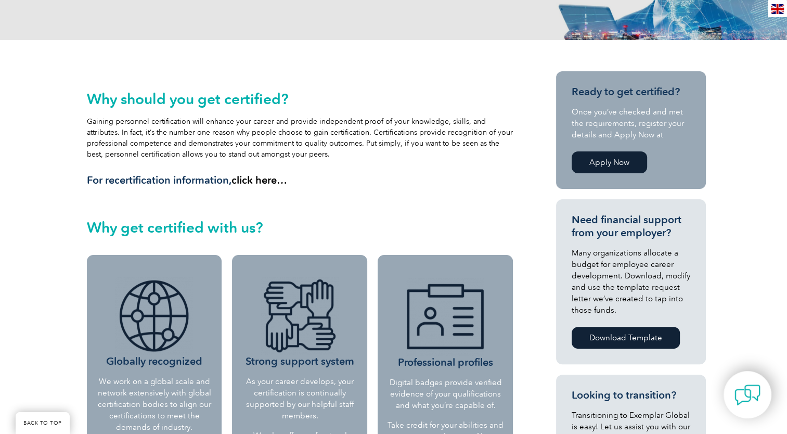  Describe the element at coordinates (300, 99) in the screenshot. I see `h2: Why should you get certified?` at that location.